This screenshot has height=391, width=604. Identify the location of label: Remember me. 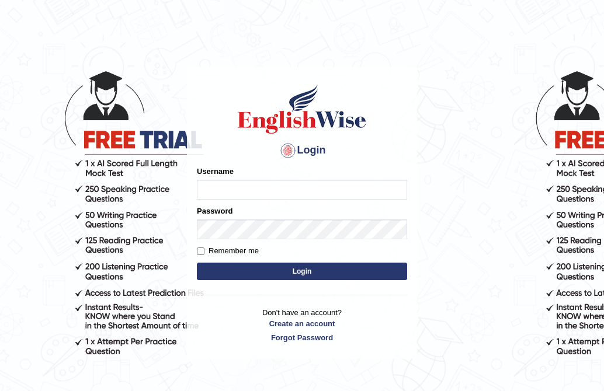
(228, 251).